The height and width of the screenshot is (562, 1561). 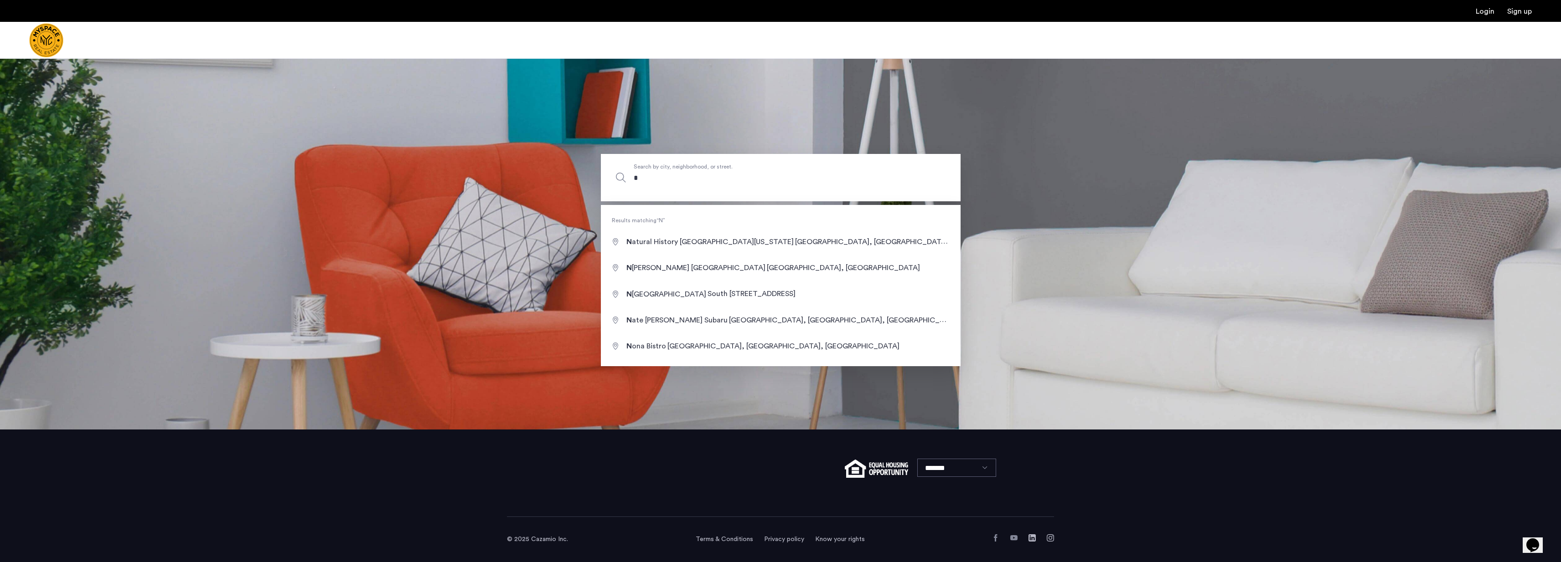 What do you see at coordinates (724, 540) in the screenshot?
I see `a: Terms and conditions` at bounding box center [724, 540].